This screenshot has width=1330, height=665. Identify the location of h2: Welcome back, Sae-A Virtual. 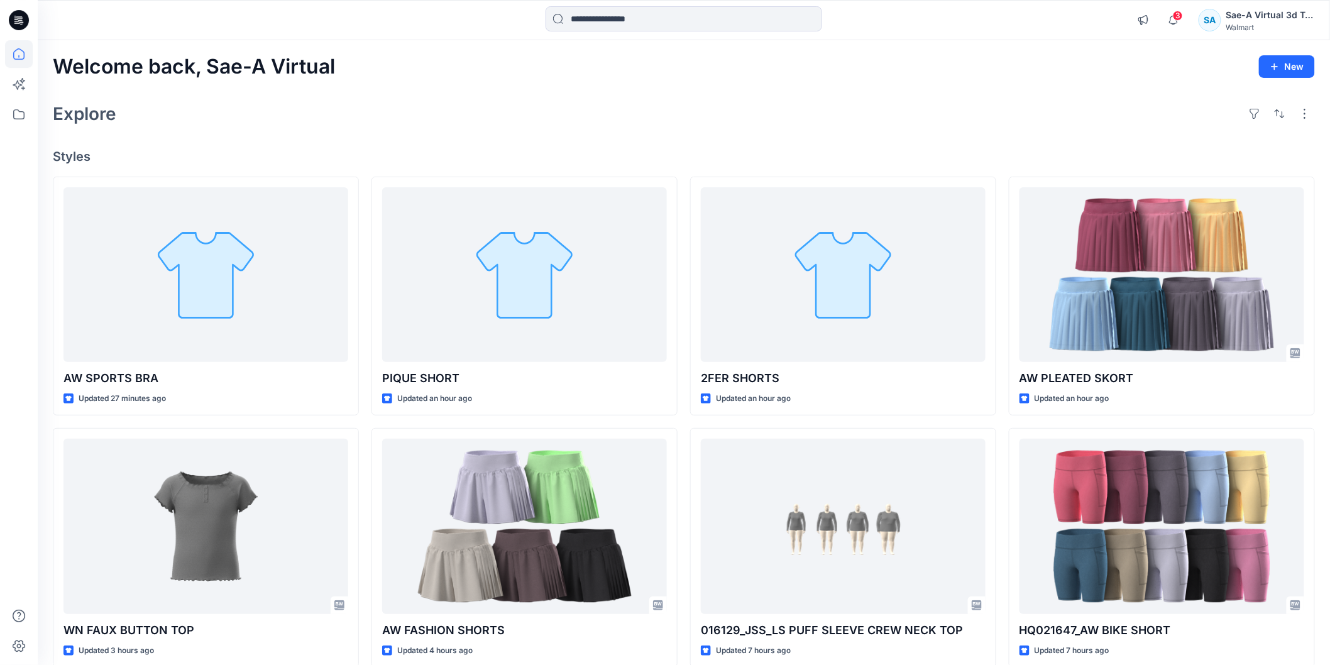
(194, 67).